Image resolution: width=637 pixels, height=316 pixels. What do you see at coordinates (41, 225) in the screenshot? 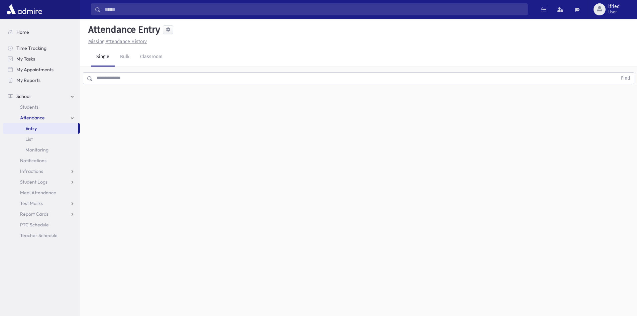
I see `a: PTC Schedule` at bounding box center [41, 225].